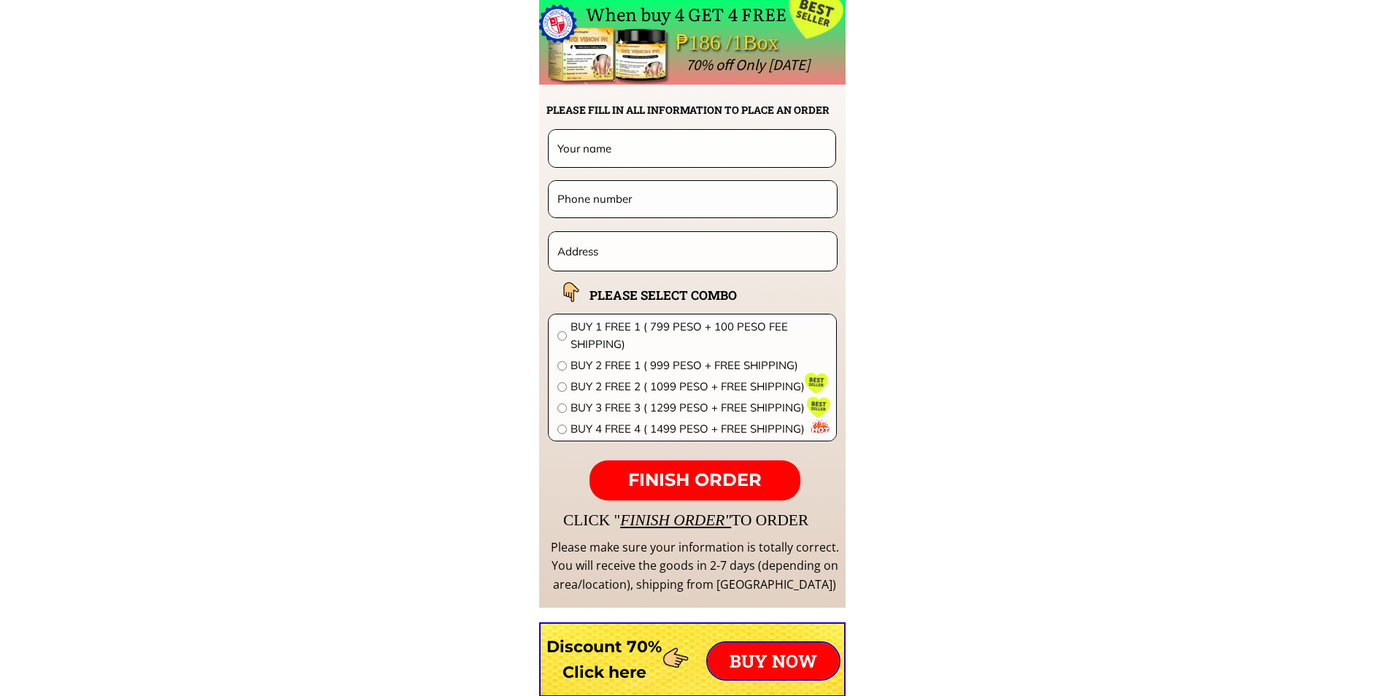  I want to click on h2: PLEASE SELECT COMBO, so click(682, 295).